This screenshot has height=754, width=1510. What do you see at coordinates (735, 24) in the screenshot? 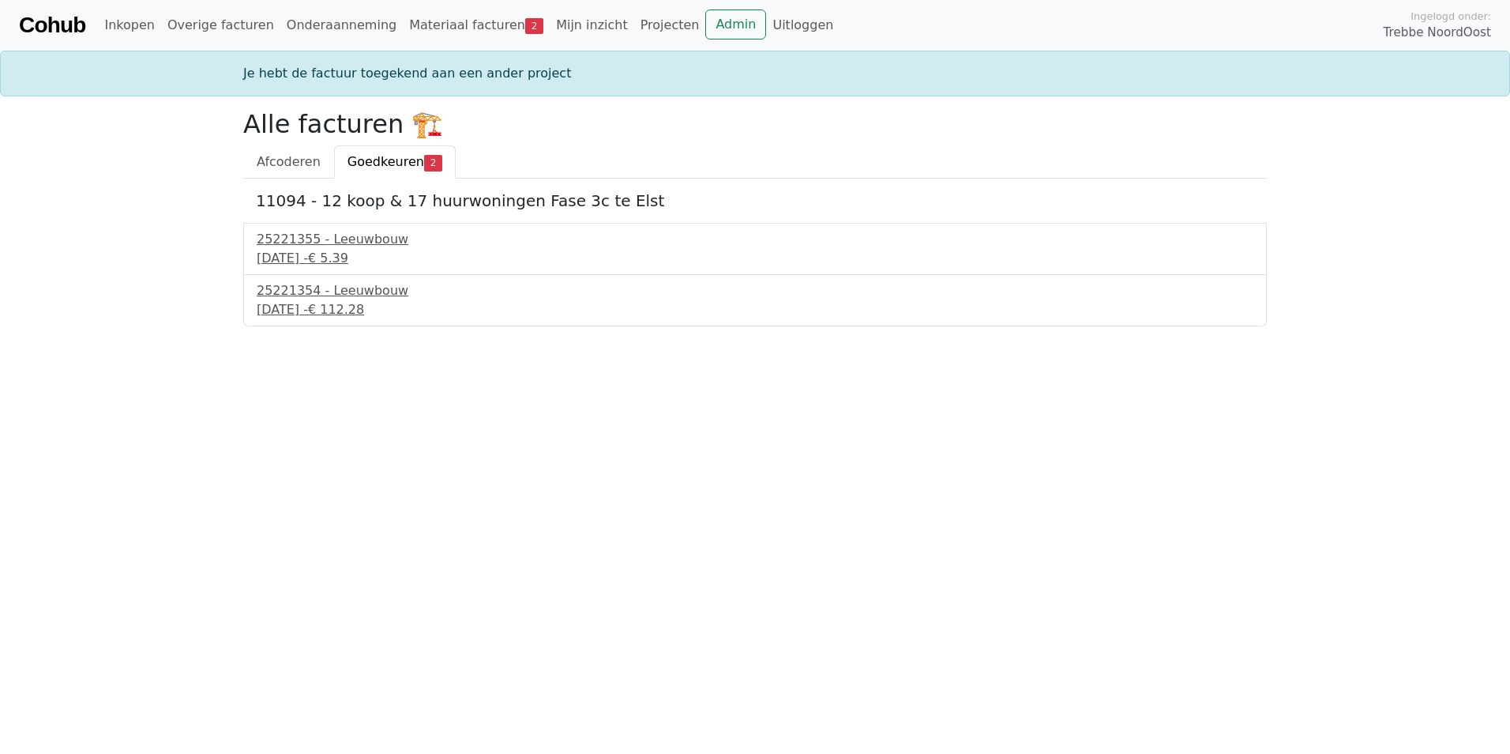
I see `a: Admin` at bounding box center [735, 24].